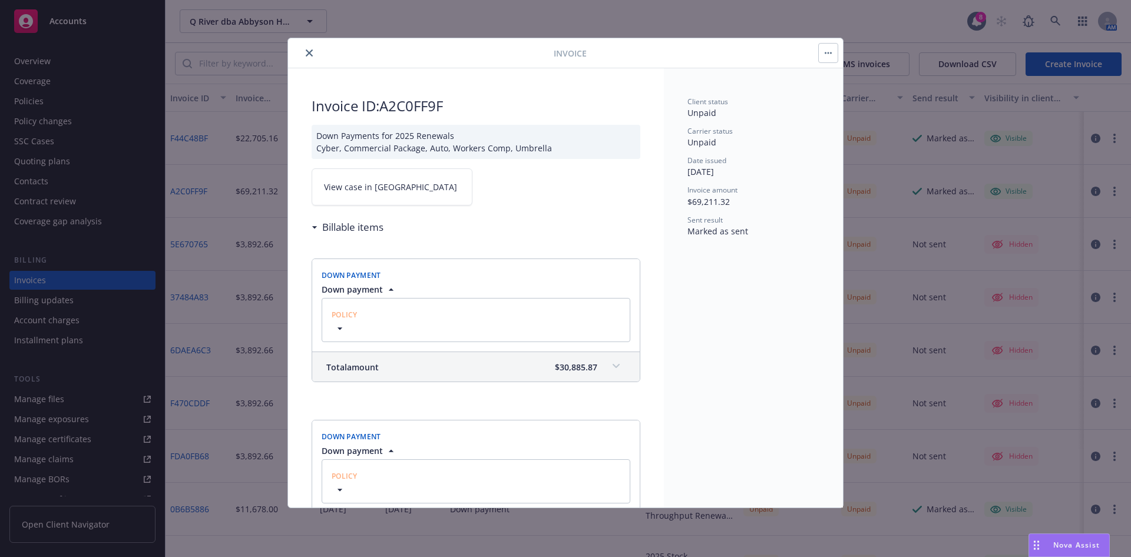 The height and width of the screenshot is (557, 1131). I want to click on span: Sent result, so click(705, 220).